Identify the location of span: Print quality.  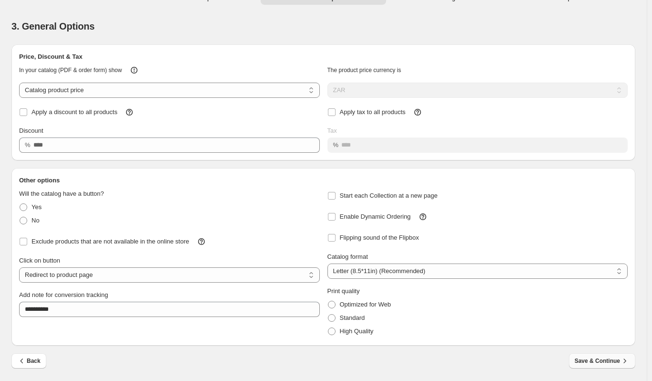
(343, 291).